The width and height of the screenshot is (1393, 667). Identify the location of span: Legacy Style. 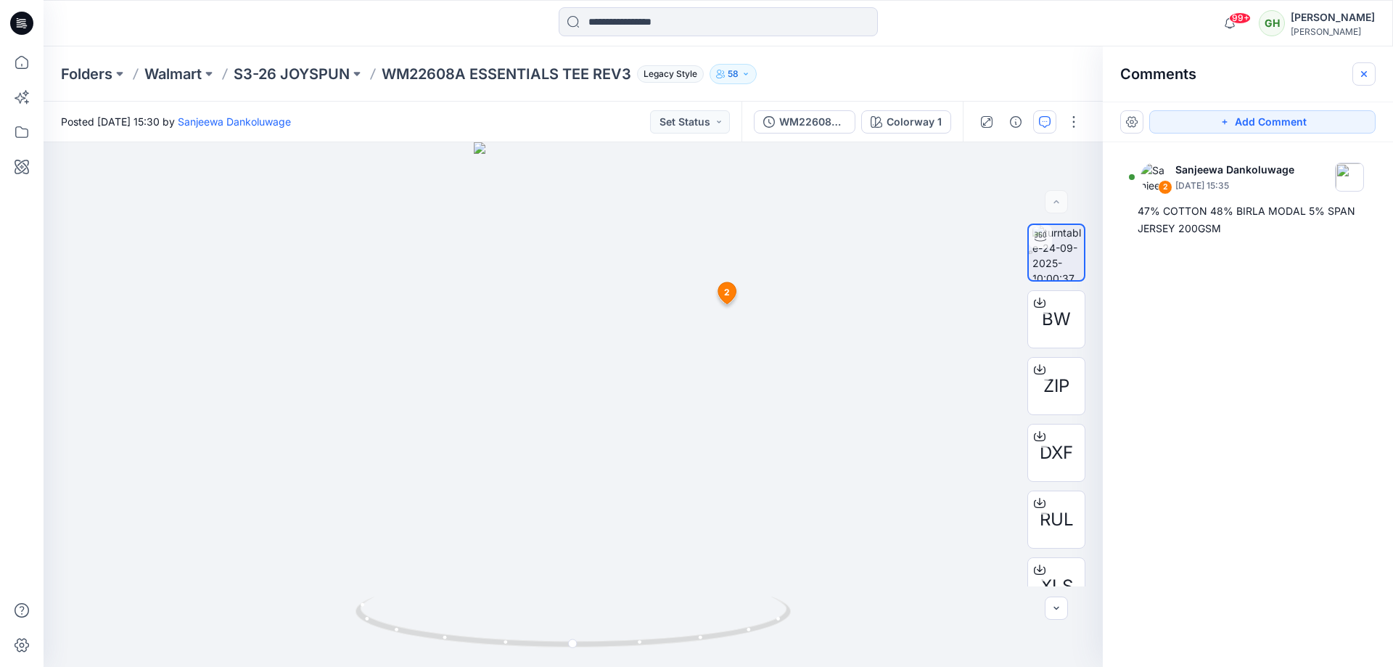
(670, 74).